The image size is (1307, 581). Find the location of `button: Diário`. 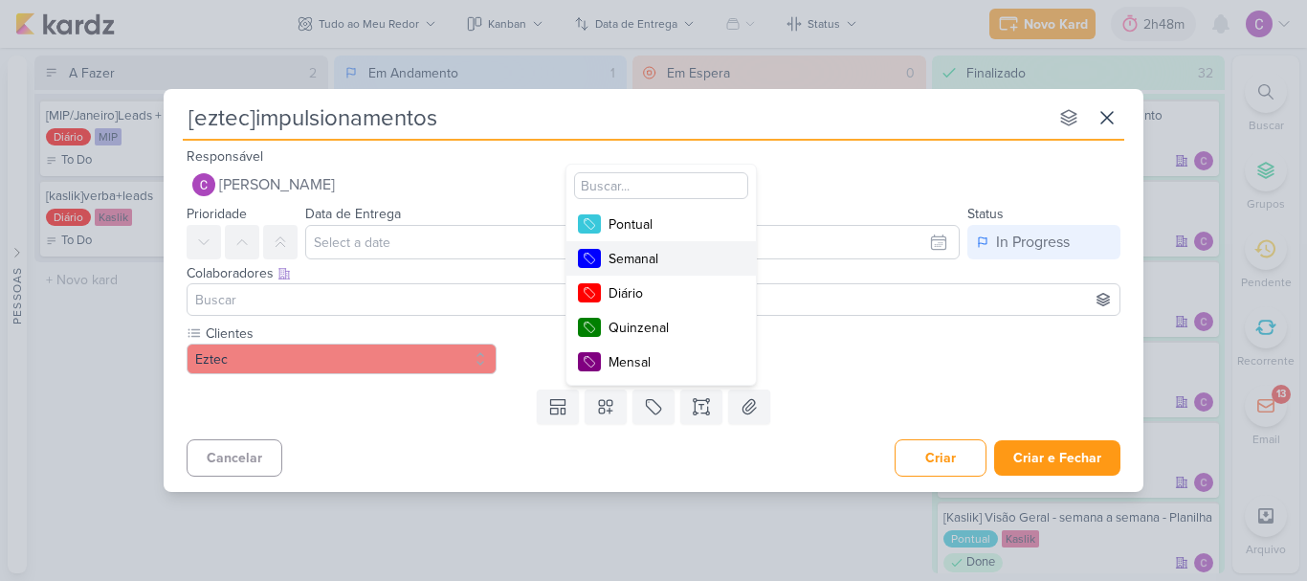

button: Diário is located at coordinates (661, 293).